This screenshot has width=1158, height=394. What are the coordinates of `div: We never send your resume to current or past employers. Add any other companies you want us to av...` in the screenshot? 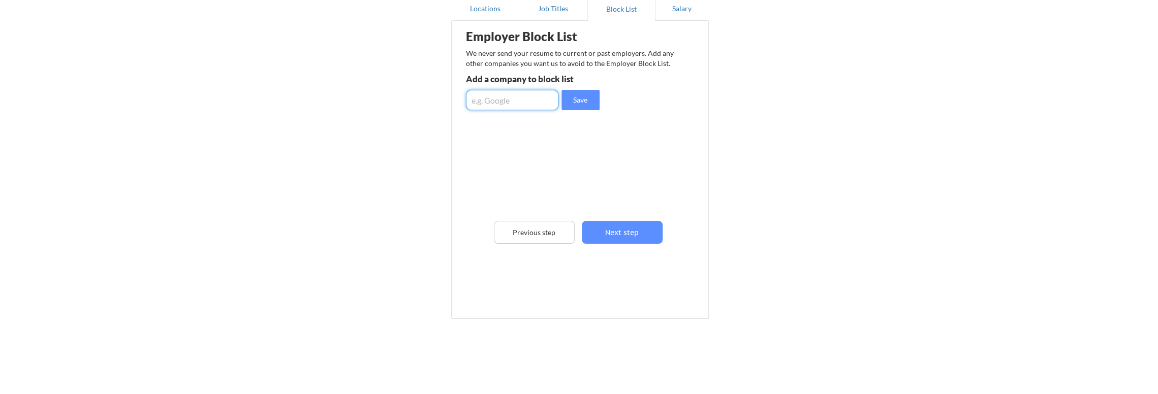 It's located at (573, 58).